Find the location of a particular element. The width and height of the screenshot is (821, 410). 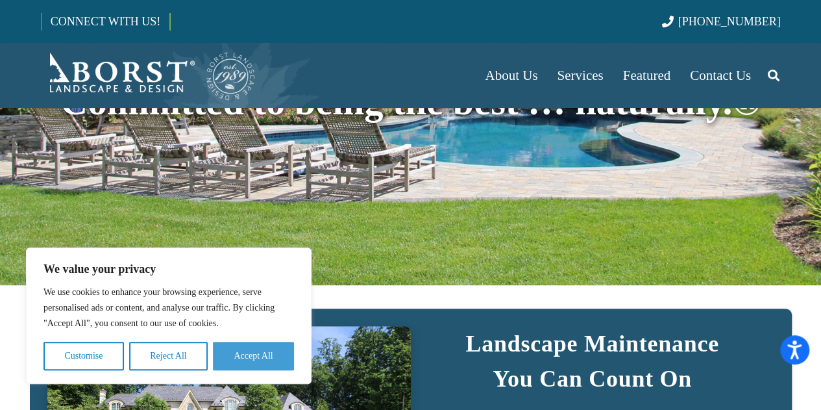

a: CONNECT WITH US! is located at coordinates (105, 21).